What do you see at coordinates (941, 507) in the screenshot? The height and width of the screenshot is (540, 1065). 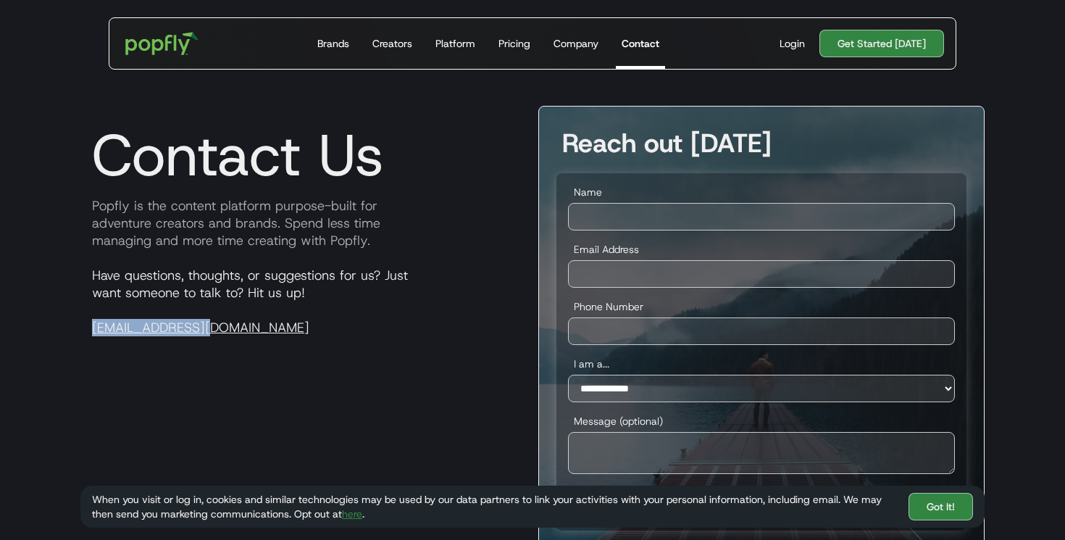 I see `a: Got It!` at bounding box center [941, 507].